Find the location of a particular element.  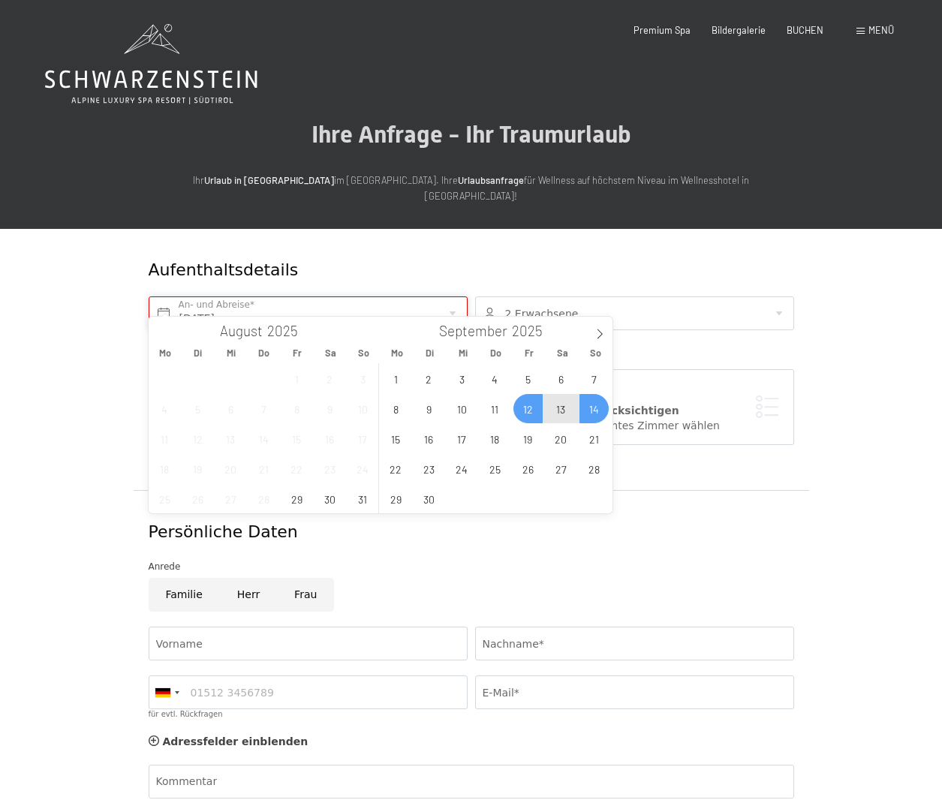

span: August 29, 2025 is located at coordinates (296, 498).